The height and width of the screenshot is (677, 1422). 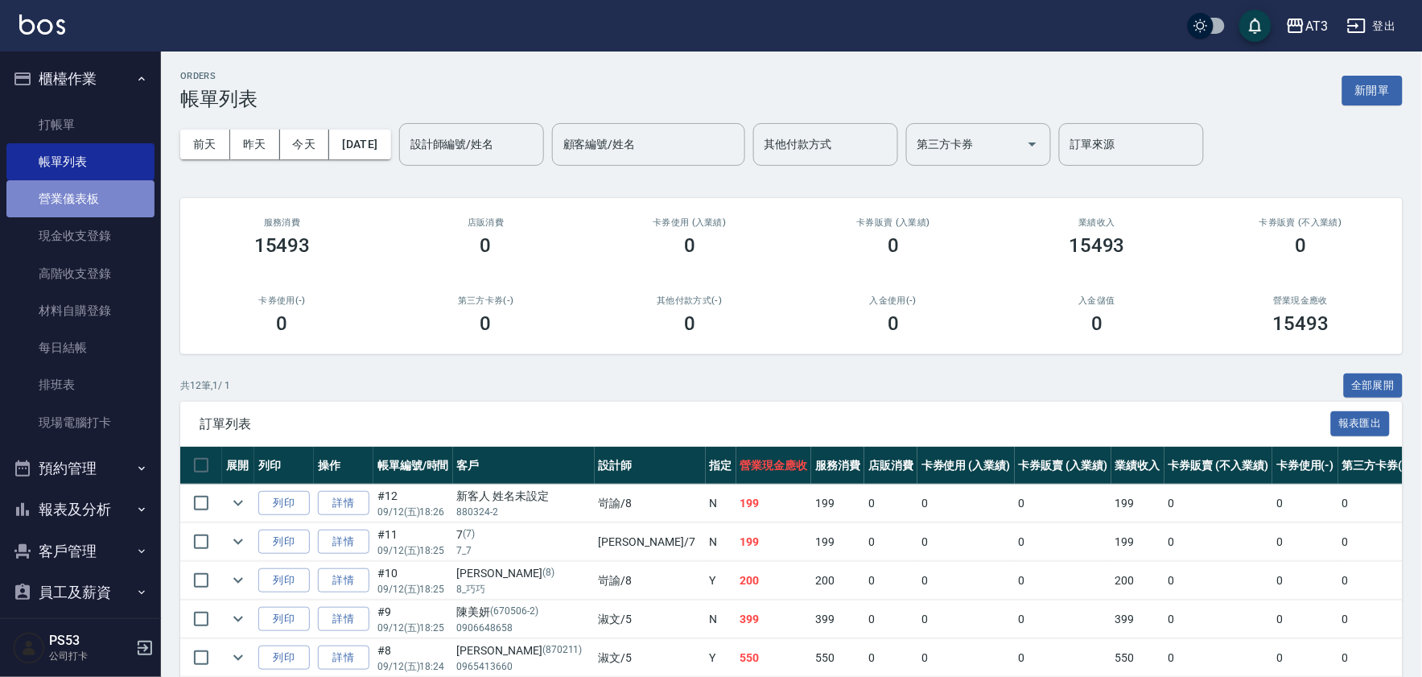 I want to click on p: 0965413660, so click(x=524, y=666).